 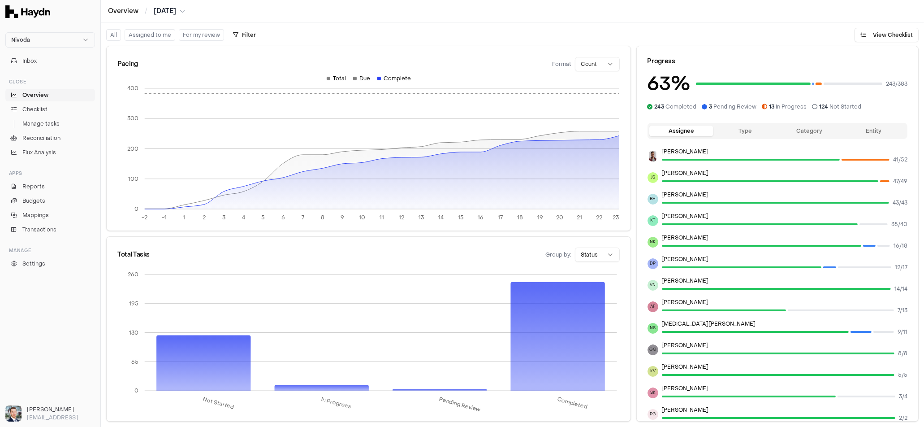 I want to click on span: JS, so click(x=653, y=177).